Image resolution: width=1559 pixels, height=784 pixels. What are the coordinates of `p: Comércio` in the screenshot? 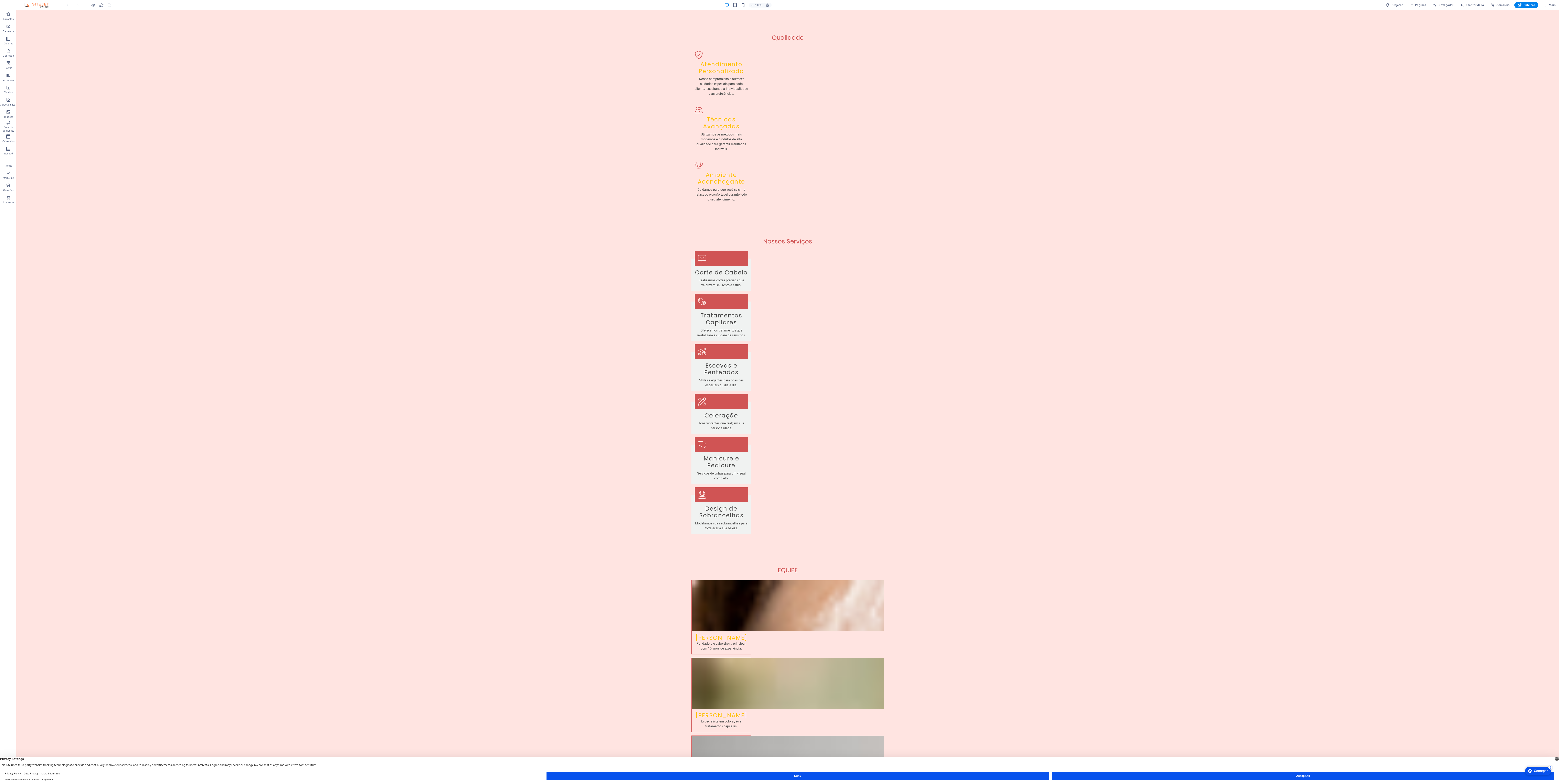 It's located at (8, 203).